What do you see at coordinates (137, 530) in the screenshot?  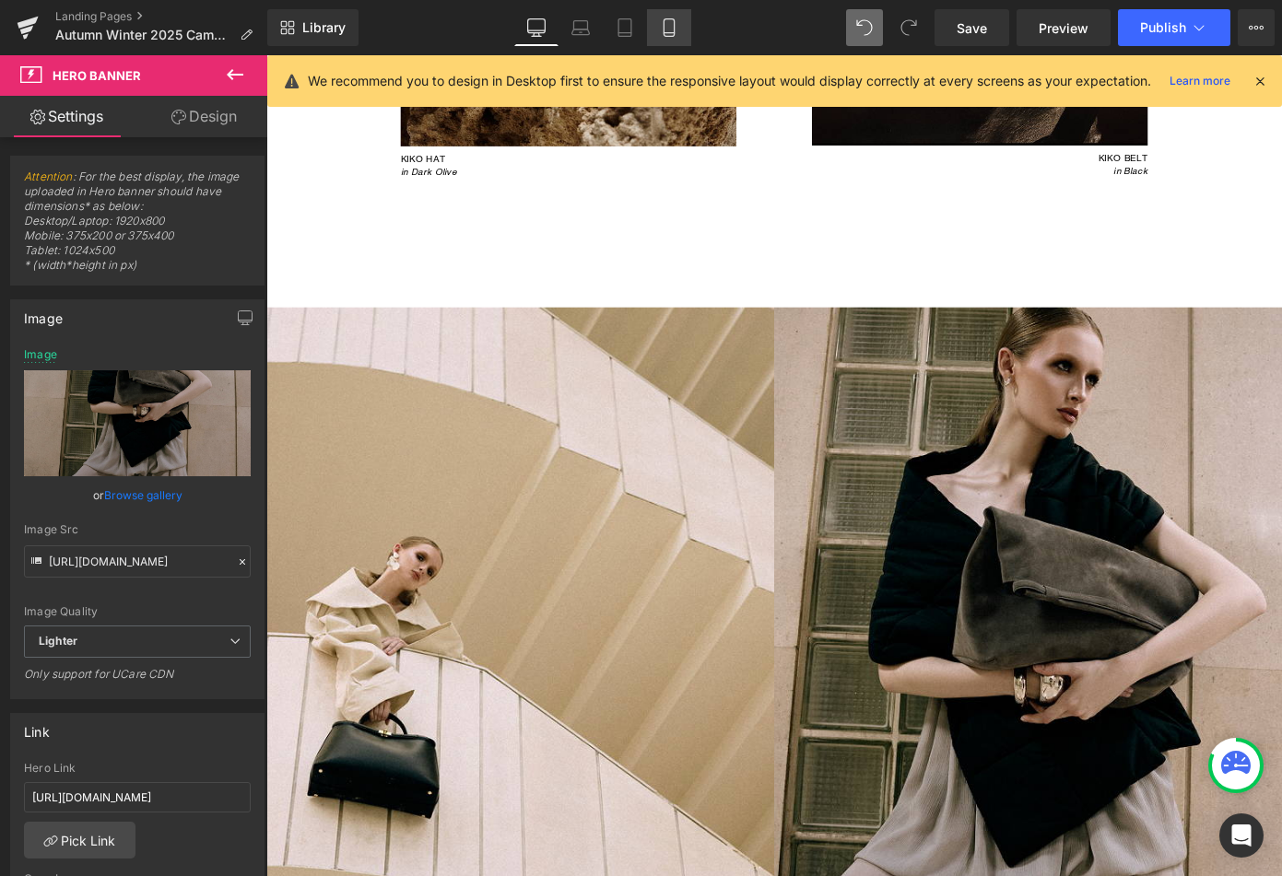 I see `div: Image Src` at bounding box center [137, 530].